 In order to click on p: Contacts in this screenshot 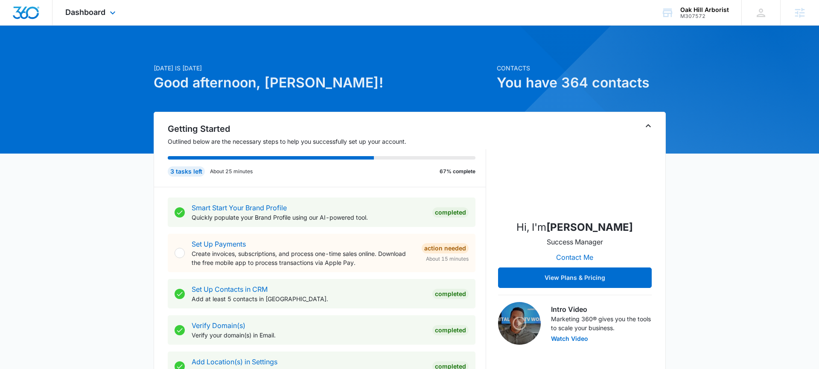, I will do `click(581, 68)`.